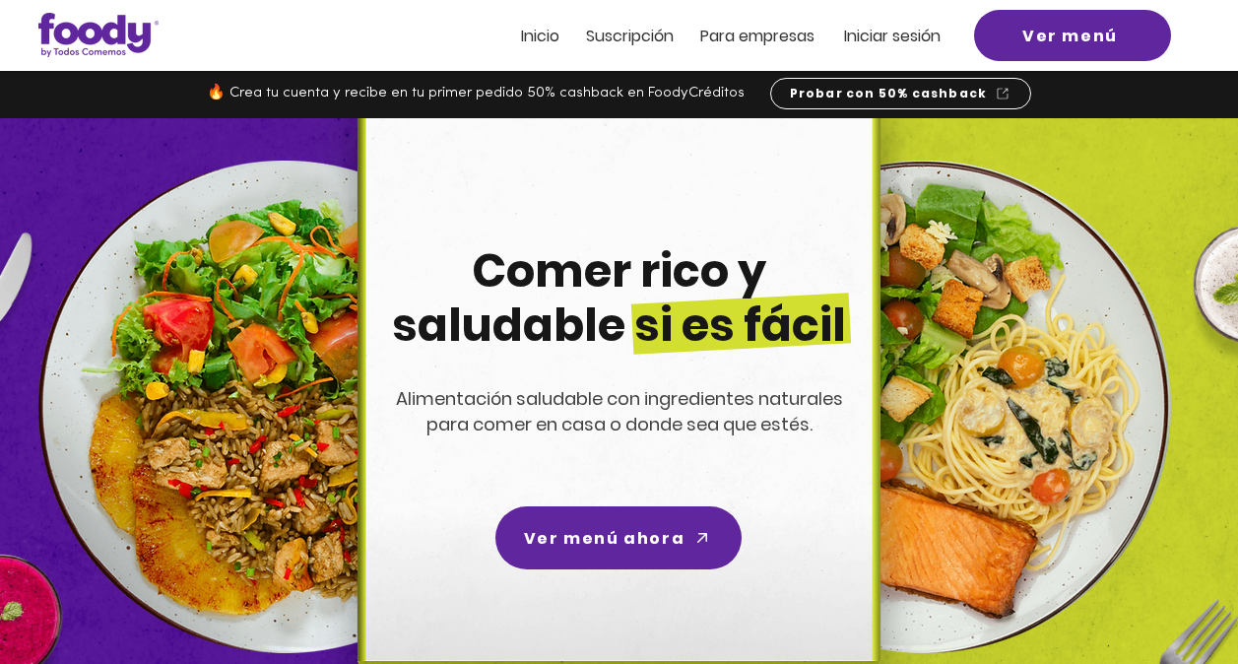 The image size is (1238, 664). Describe the element at coordinates (757, 35) in the screenshot. I see `a: Para empresas` at that location.